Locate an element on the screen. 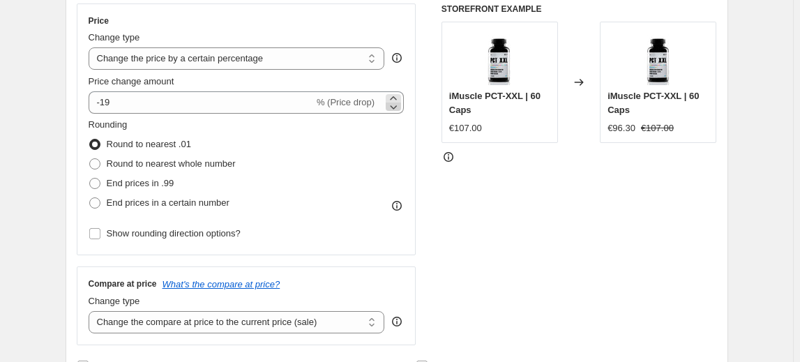 The height and width of the screenshot is (362, 800). span: Round to nearest whole number is located at coordinates (171, 163).